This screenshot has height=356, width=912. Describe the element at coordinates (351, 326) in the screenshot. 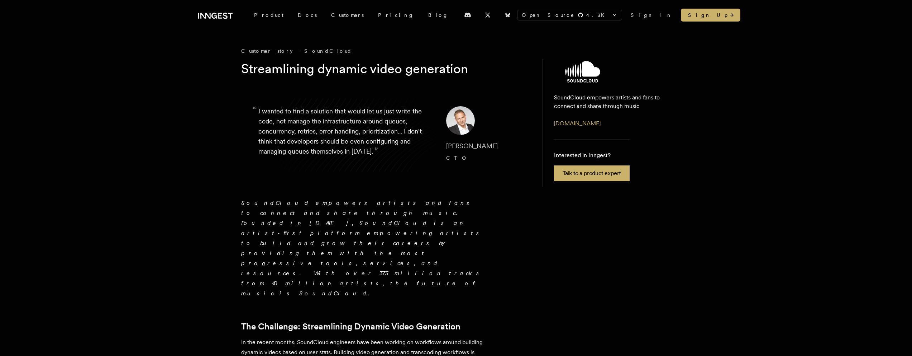

I see `a: The Challenge: Streamlining Dynamic Video Generation` at that location.